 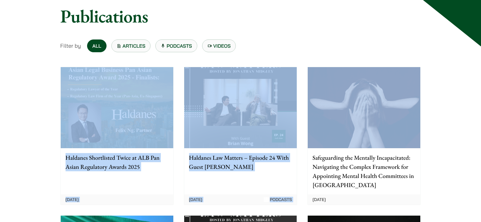 I want to click on a: Videos, so click(x=219, y=46).